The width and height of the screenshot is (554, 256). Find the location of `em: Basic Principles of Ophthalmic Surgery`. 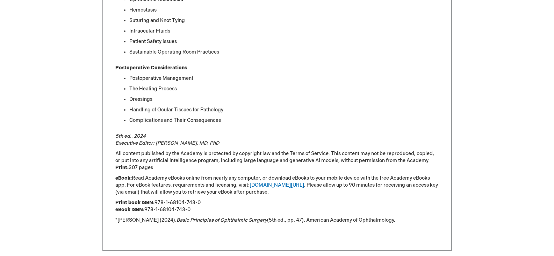

em: Basic Principles of Ophthalmic Surgery is located at coordinates (222, 220).